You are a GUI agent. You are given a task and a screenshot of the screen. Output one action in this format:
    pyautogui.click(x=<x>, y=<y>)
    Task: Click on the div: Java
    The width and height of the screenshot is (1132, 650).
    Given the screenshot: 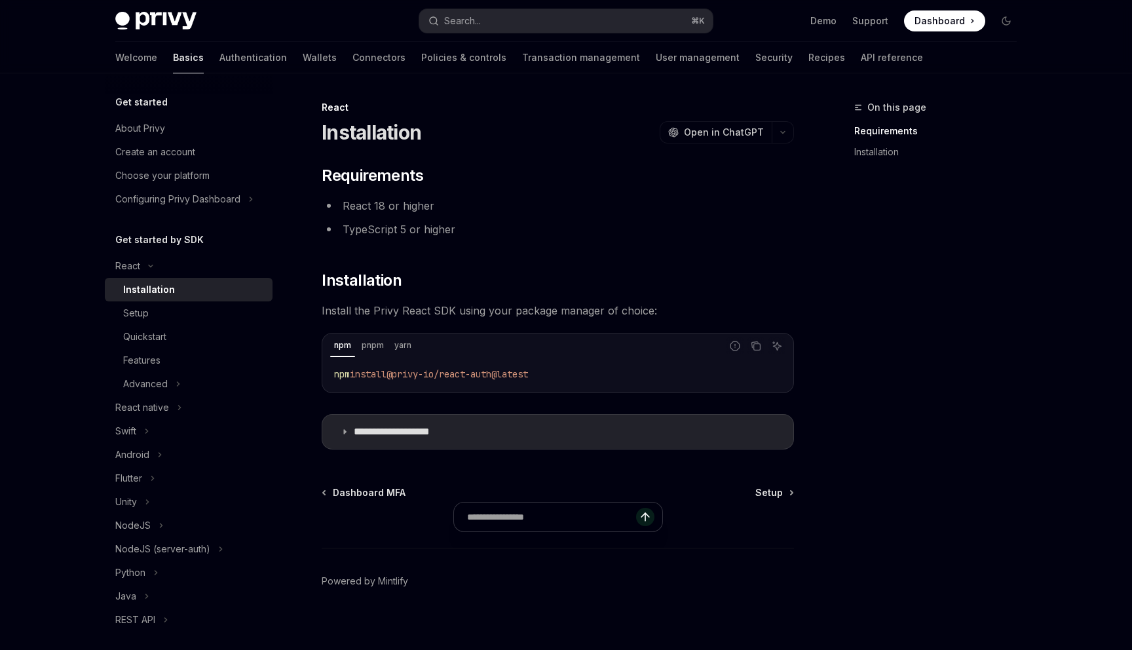 What is the action you would take?
    pyautogui.click(x=126, y=596)
    